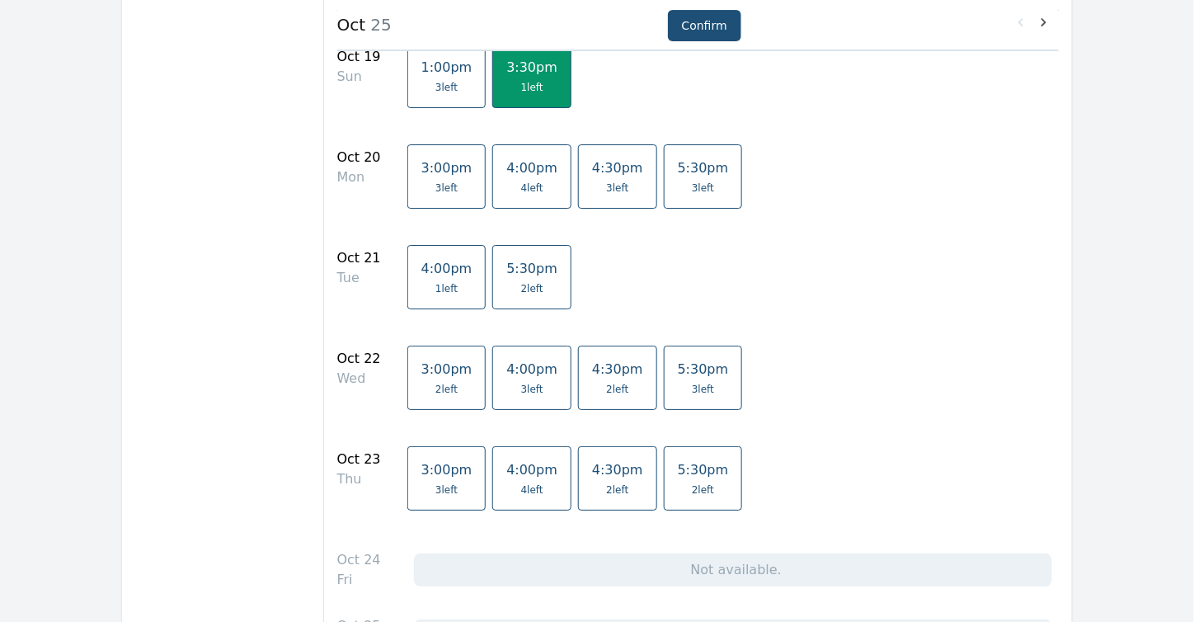  What do you see at coordinates (447, 67) in the screenshot?
I see `span: 1:00pm` at bounding box center [447, 67].